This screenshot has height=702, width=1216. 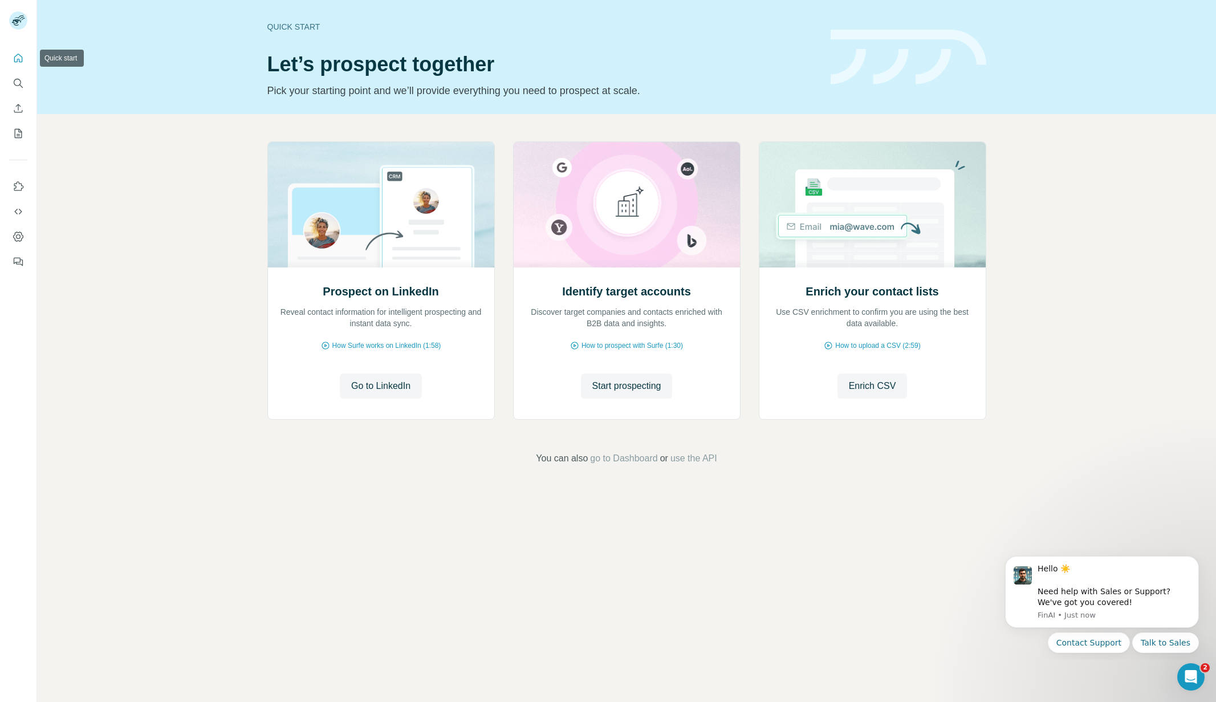 I want to click on img: Prospect on LinkedIn, so click(x=381, y=205).